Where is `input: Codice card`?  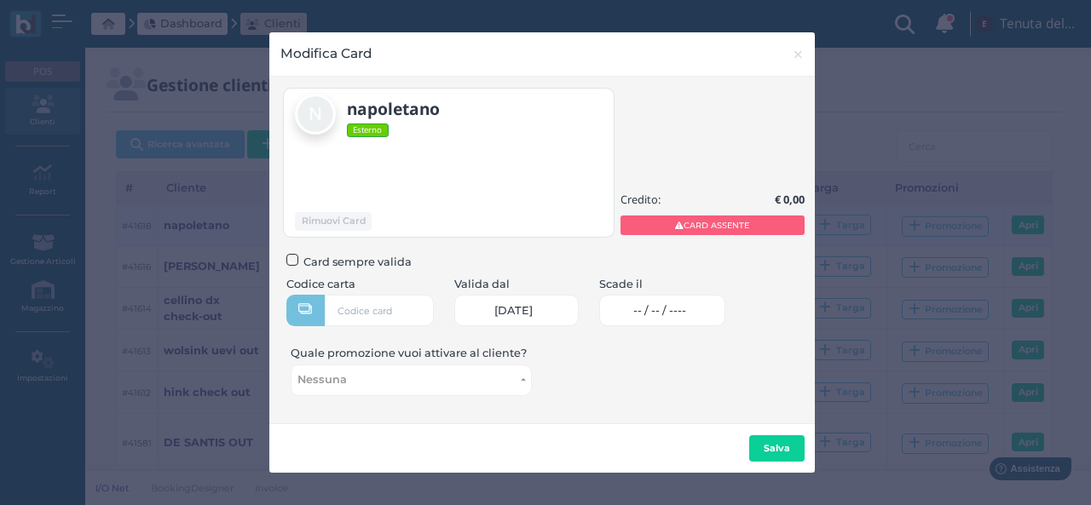 input: Codice card is located at coordinates (379, 310).